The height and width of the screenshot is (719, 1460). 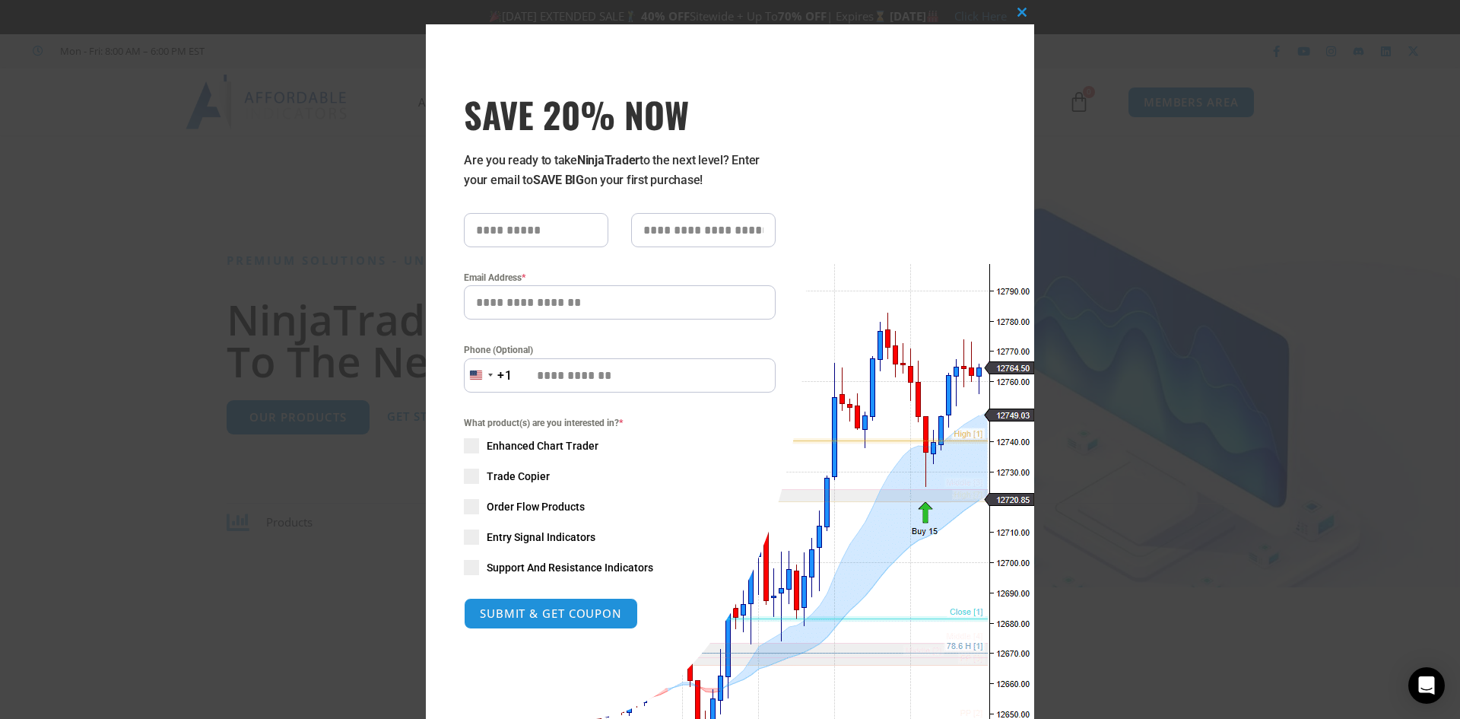 What do you see at coordinates (620, 476) in the screenshot?
I see `label: Trade Copier` at bounding box center [620, 476].